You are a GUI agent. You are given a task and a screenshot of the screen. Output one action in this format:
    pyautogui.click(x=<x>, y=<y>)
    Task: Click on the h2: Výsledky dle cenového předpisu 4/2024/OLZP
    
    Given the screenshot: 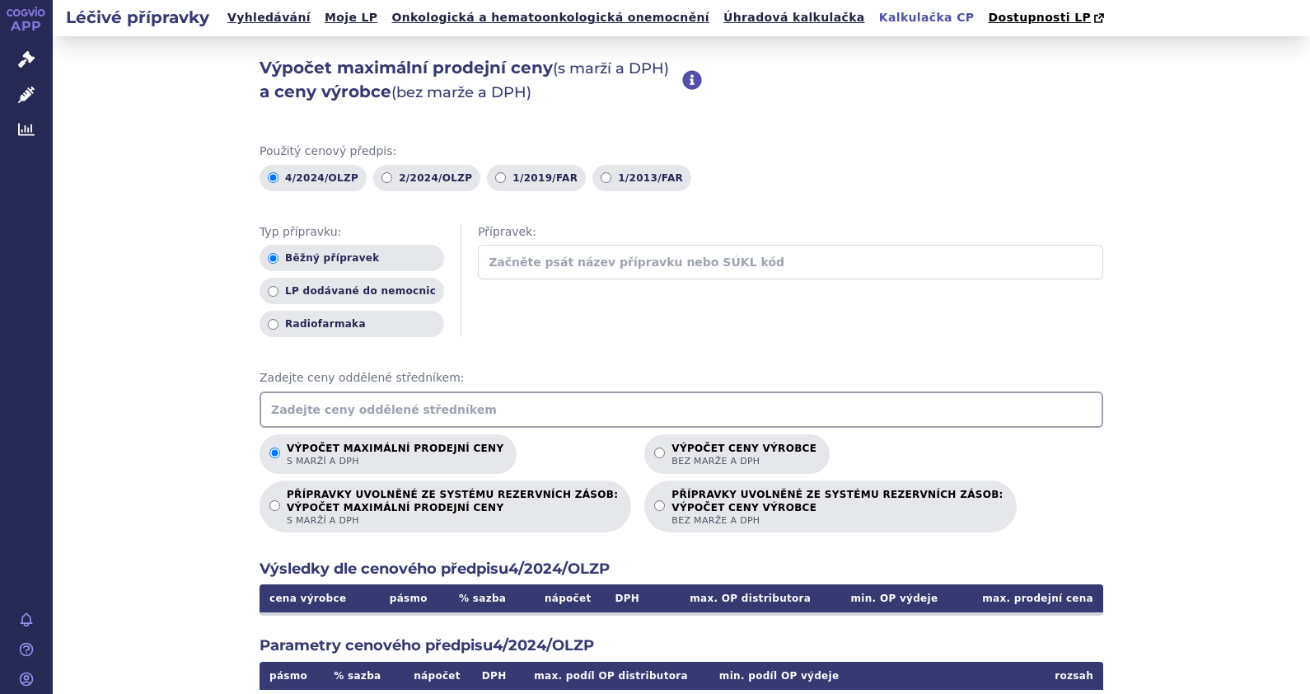 What is the action you would take?
    pyautogui.click(x=681, y=568)
    